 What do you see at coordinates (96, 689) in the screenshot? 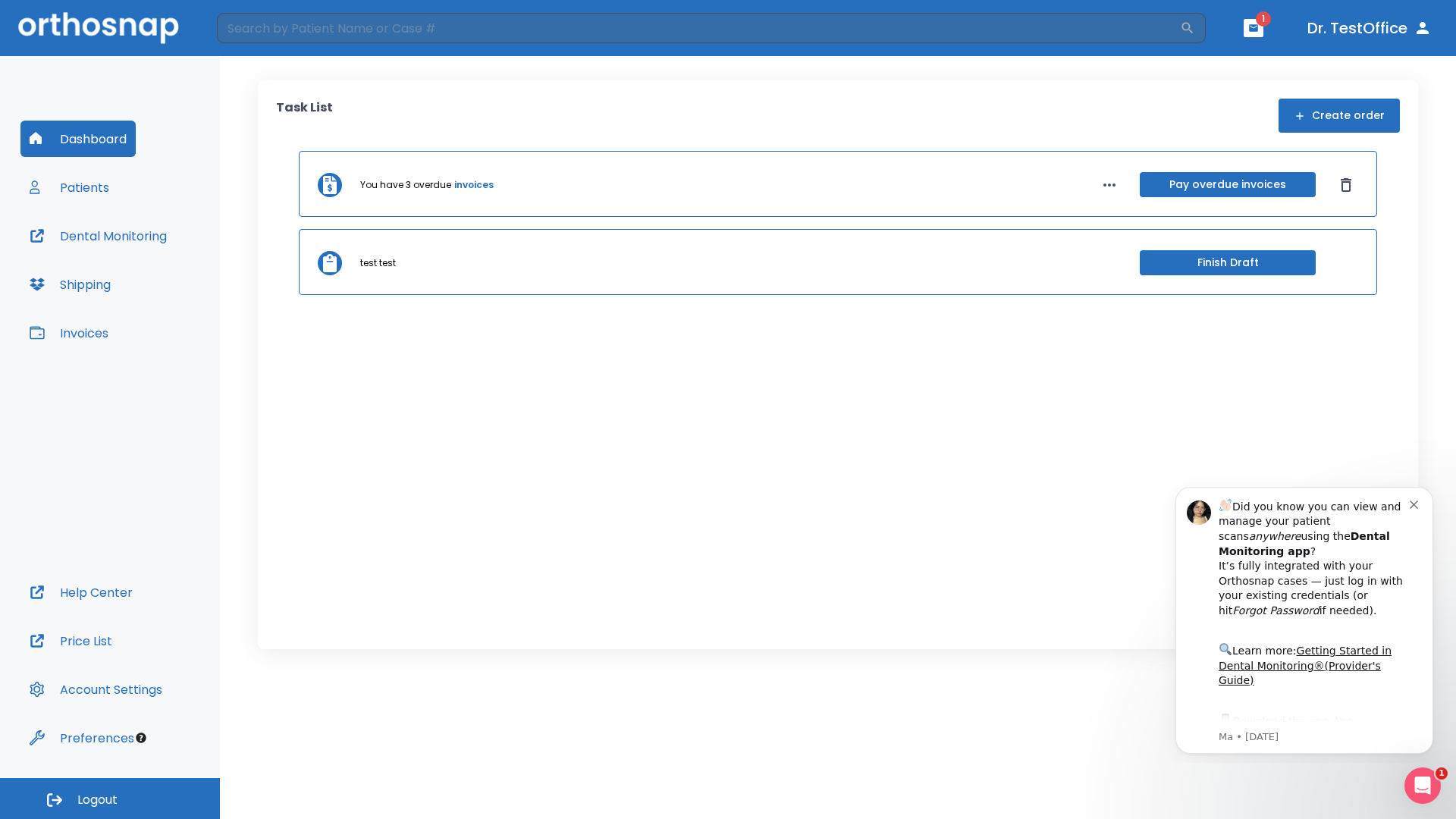
I see `a: Account Settings` at bounding box center [96, 689].